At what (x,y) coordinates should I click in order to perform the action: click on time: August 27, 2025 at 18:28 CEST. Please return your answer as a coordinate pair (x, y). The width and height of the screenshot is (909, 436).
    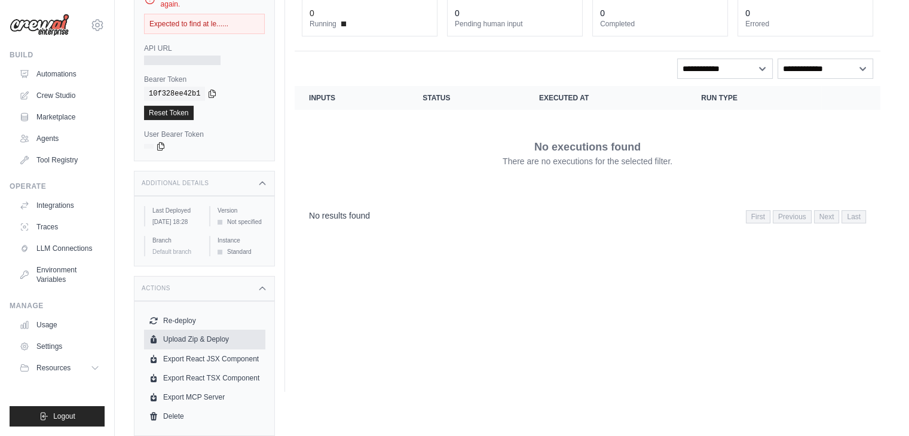
    Looking at the image, I should click on (170, 222).